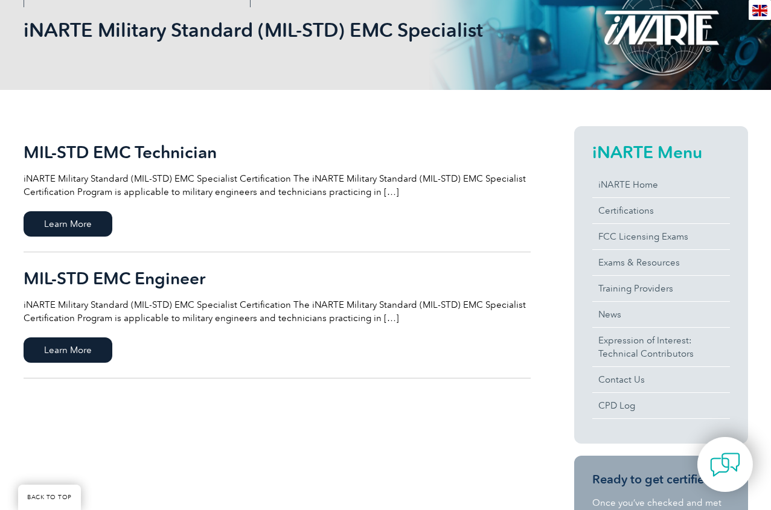  Describe the element at coordinates (662, 380) in the screenshot. I see `a: Contact Us` at that location.